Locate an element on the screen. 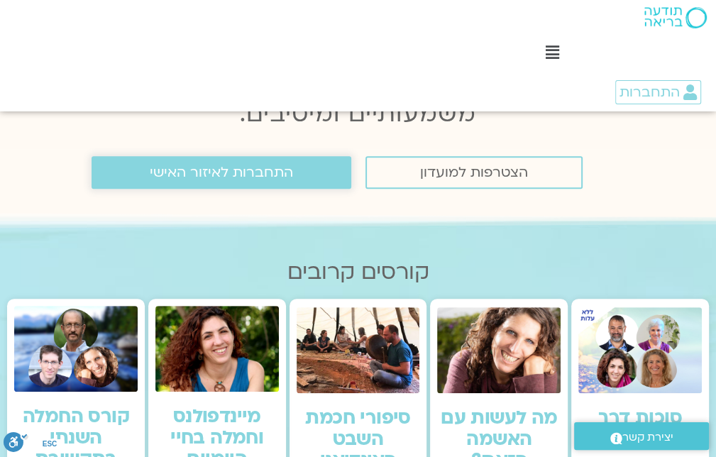  img: תודעה בריאה is located at coordinates (676, 18).